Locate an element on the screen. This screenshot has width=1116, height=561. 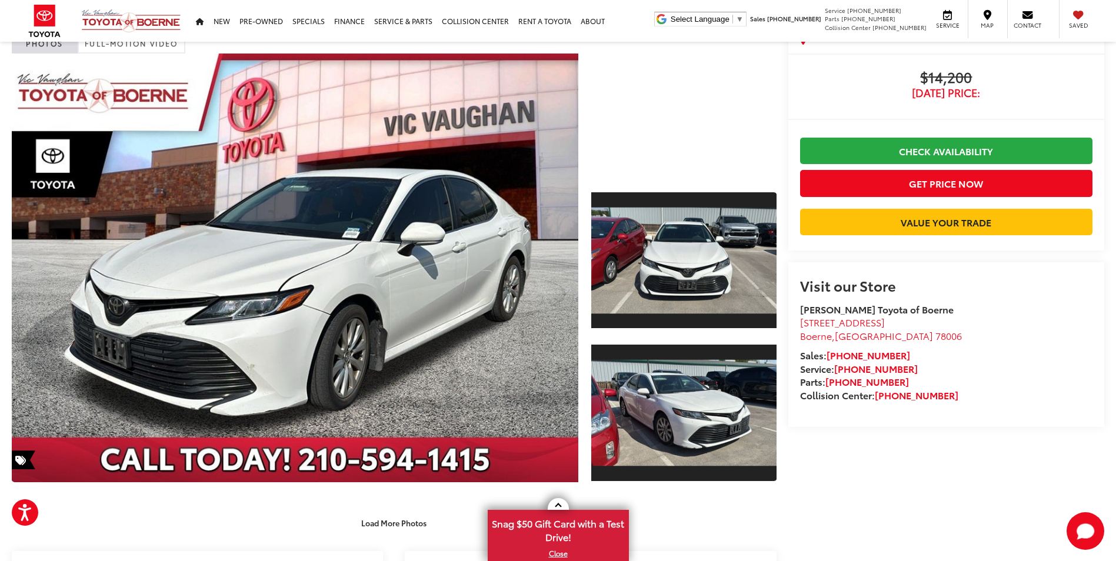
a: Expand Photo 2 is located at coordinates (684, 413).